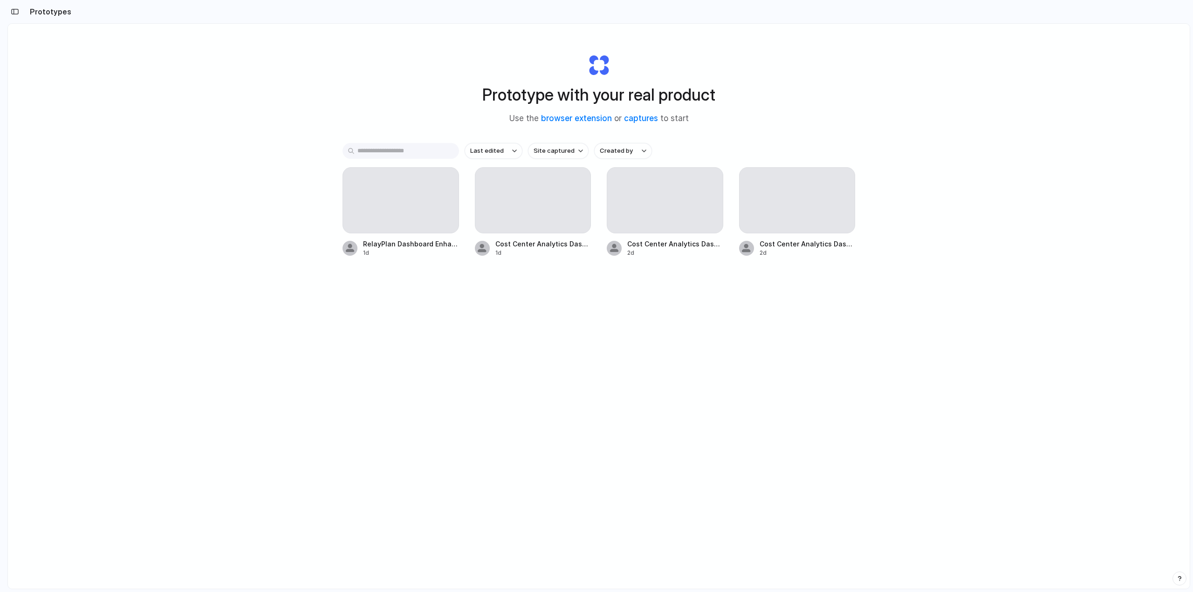 The height and width of the screenshot is (592, 1193). Describe the element at coordinates (411, 244) in the screenshot. I see `span: RelayPlan Dashboard Enhancements` at that location.